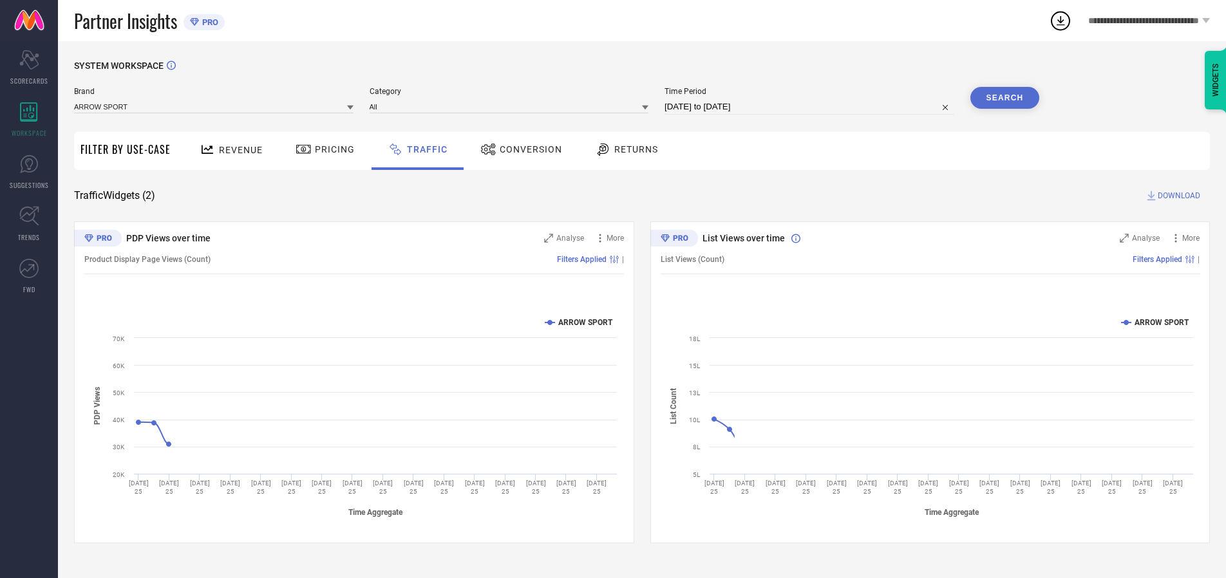 This screenshot has height=578, width=1226. I want to click on span: Product Display Page Views (Count), so click(148, 260).